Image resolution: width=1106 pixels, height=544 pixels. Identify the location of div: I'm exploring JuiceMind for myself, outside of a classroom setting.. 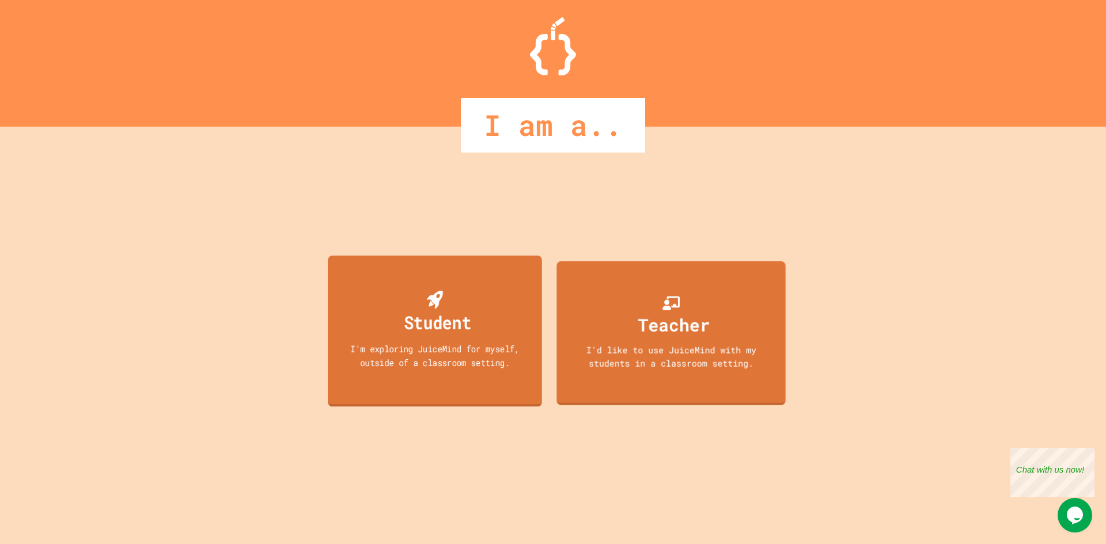
(435, 355).